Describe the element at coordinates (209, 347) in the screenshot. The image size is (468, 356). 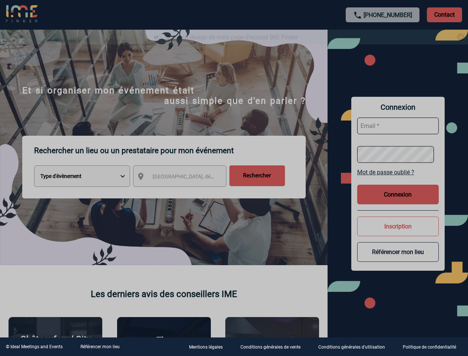
I see `a: Mentions légales` at that location.